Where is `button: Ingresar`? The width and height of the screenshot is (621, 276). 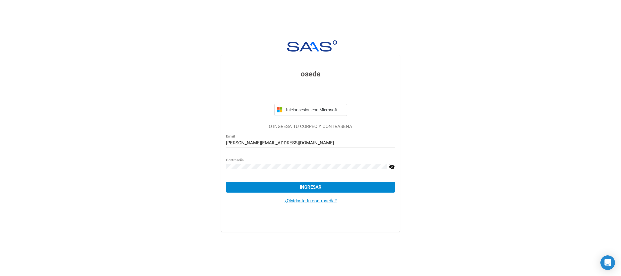 button: Ingresar is located at coordinates (310, 187).